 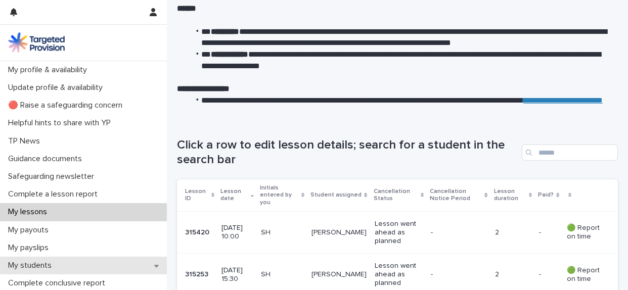 What do you see at coordinates (61, 123) in the screenshot?
I see `p: Helpful hints to share with YP` at bounding box center [61, 123].